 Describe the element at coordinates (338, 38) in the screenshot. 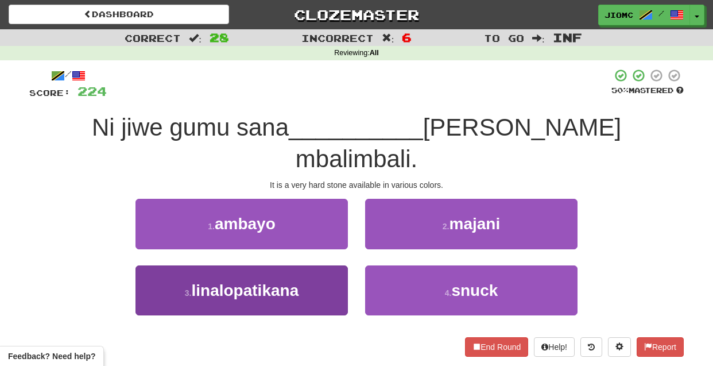

I see `span: Incorrect` at that location.